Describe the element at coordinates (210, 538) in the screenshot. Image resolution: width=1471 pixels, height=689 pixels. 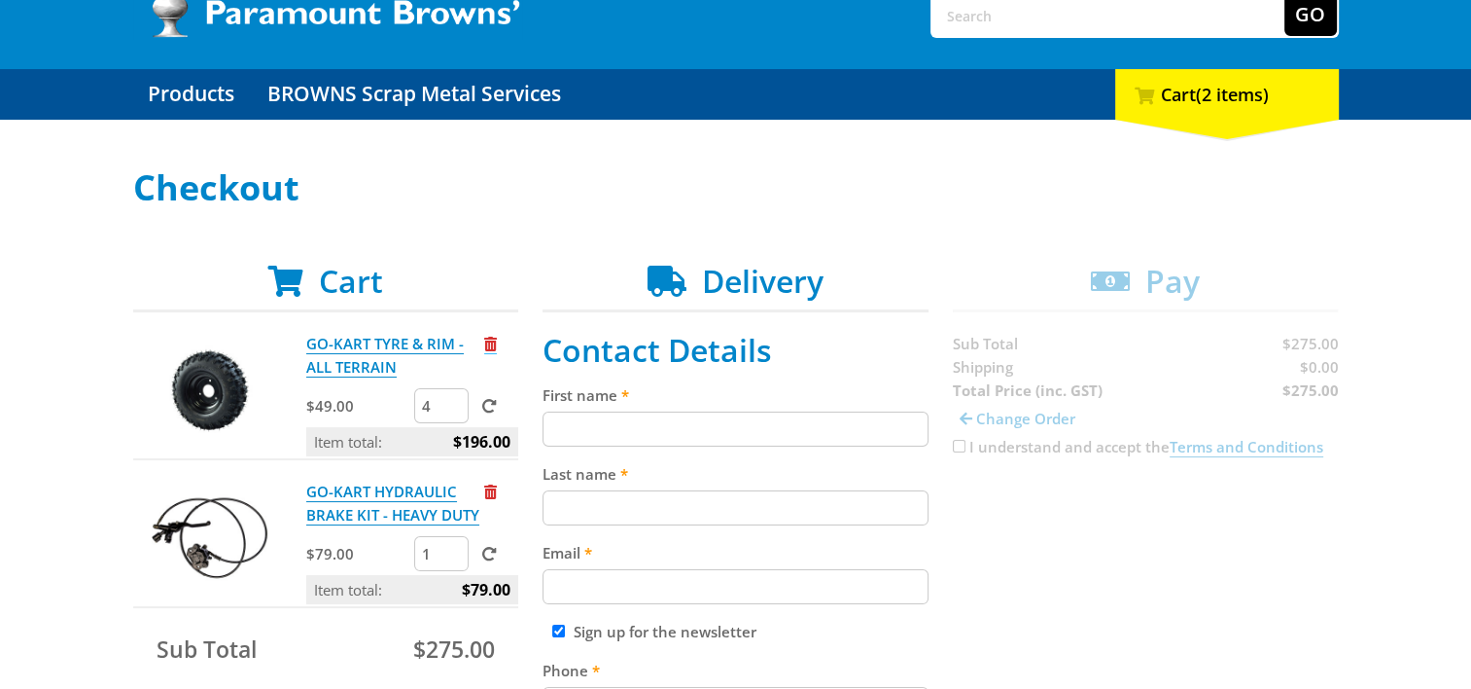
I see `img: GO-KART HYDRAULIC BRAKE KIT - HEAVY DUTY` at that location.